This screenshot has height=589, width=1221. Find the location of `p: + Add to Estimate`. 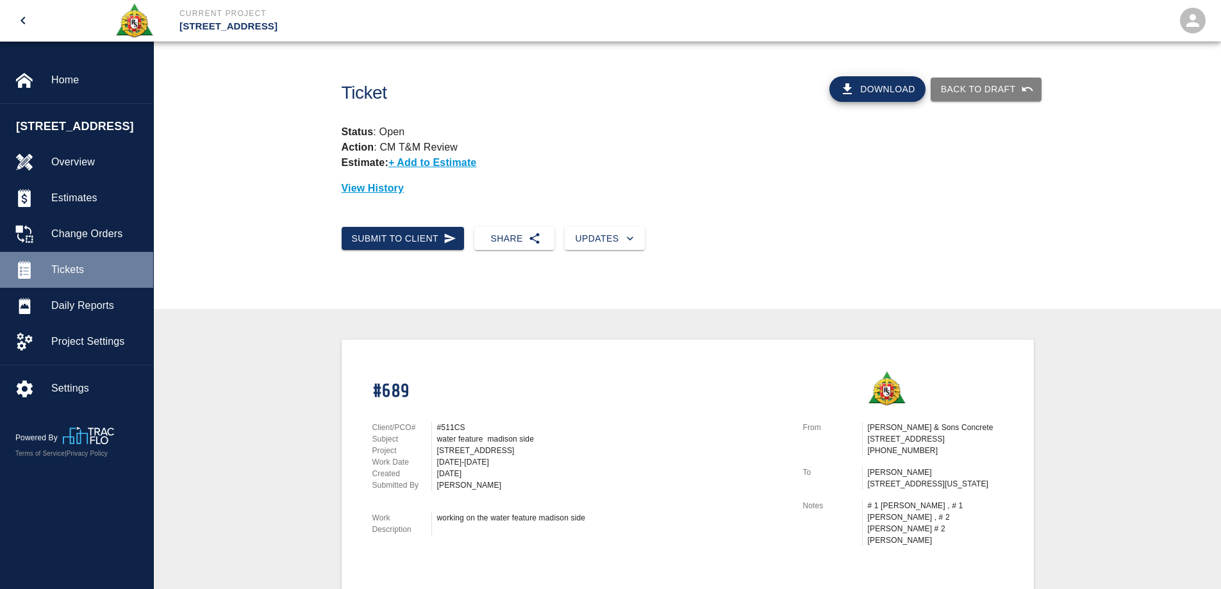

p: + Add to Estimate is located at coordinates (433, 162).